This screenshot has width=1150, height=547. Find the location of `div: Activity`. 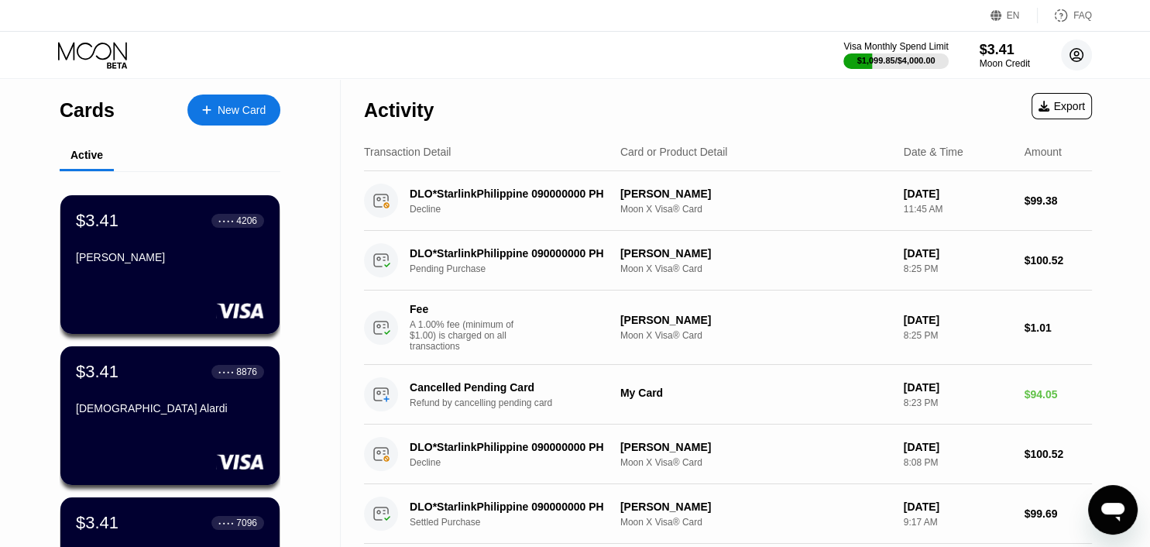

div: Activity is located at coordinates (399, 110).